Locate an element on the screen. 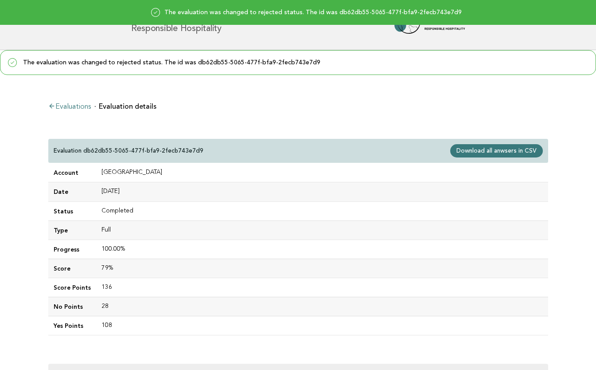 This screenshot has width=596, height=370. td: 79% is located at coordinates (322, 268).